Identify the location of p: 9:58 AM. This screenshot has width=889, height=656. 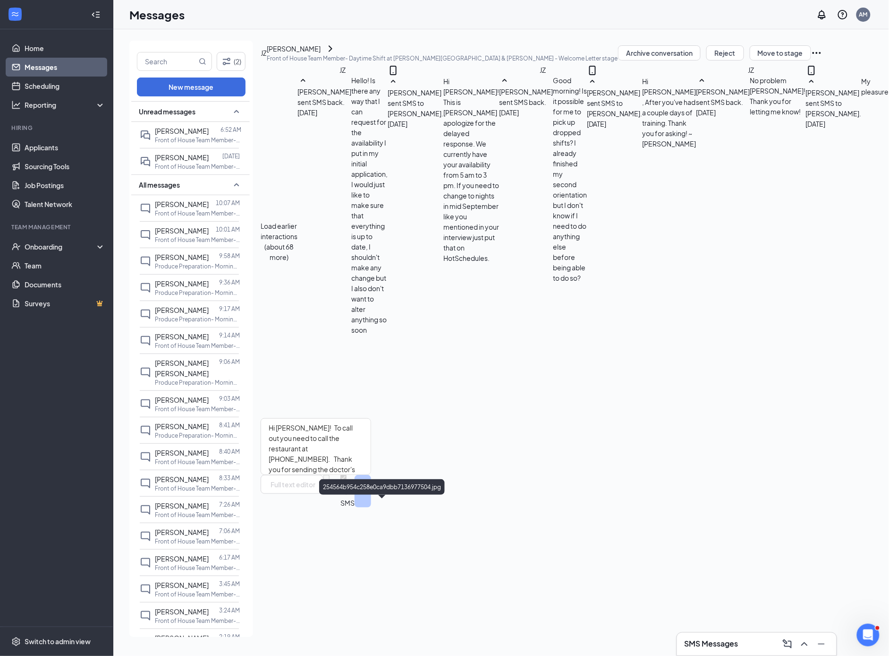
(230, 256).